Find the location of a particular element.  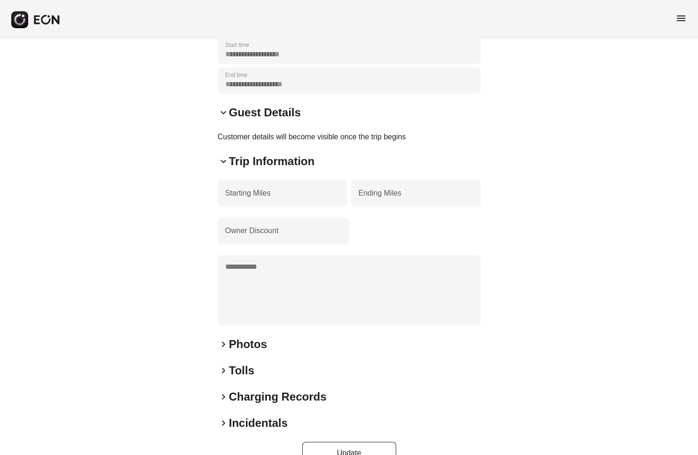

span: menu is located at coordinates (681, 18).